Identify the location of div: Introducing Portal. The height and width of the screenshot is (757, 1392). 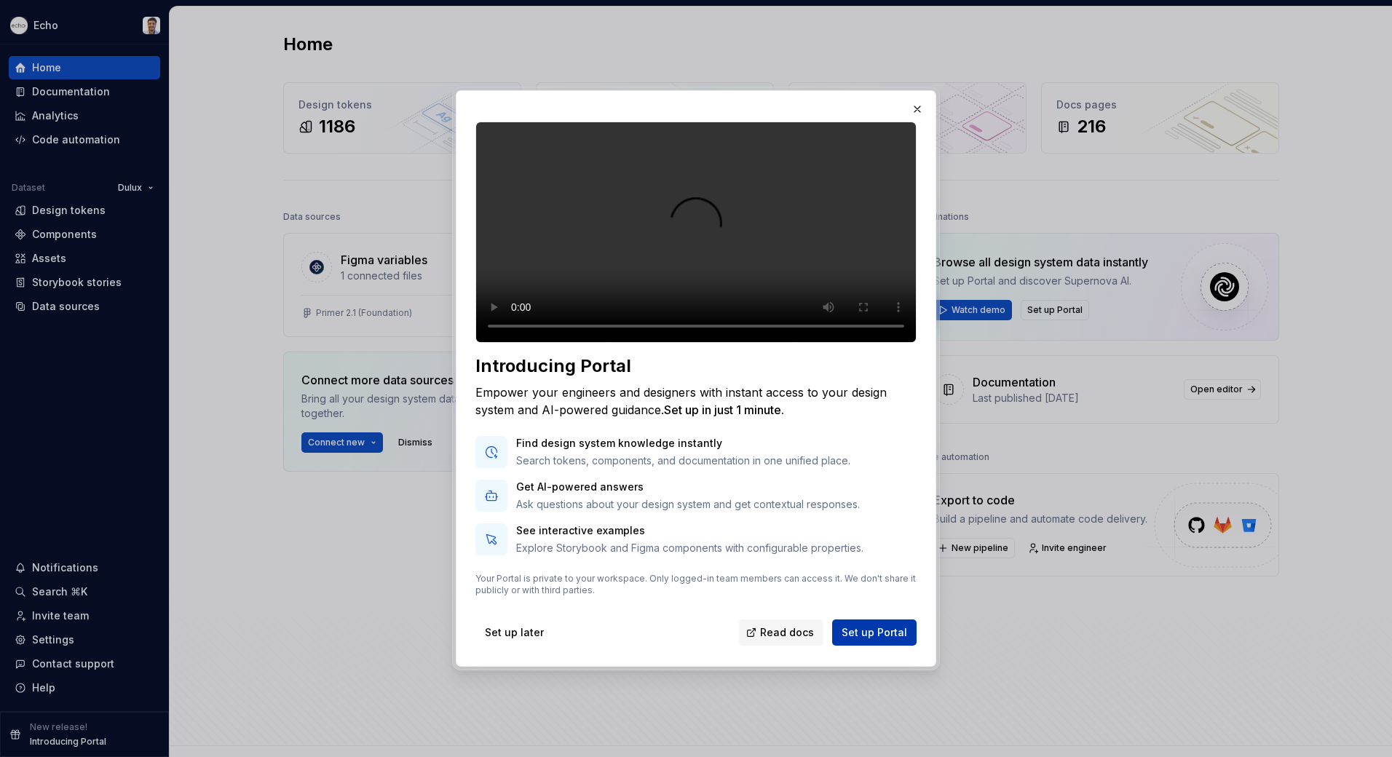
(696, 366).